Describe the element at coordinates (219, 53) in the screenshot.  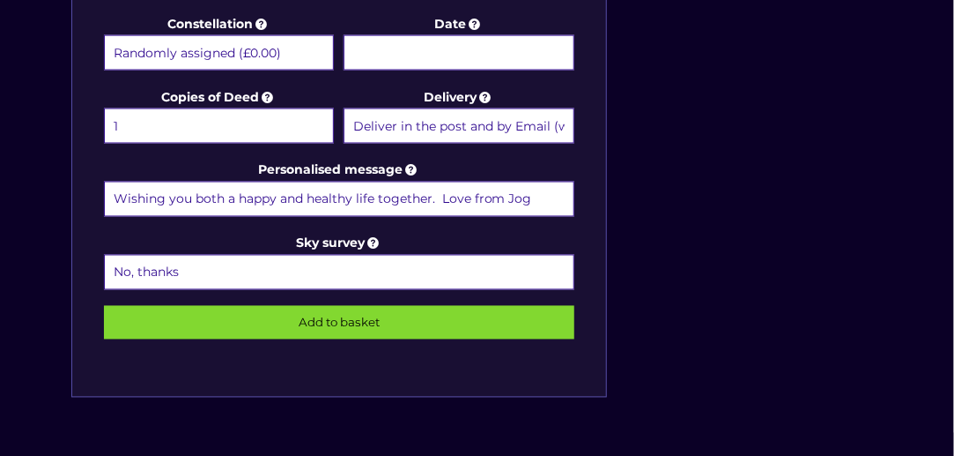
I see `select: Constellation` at that location.